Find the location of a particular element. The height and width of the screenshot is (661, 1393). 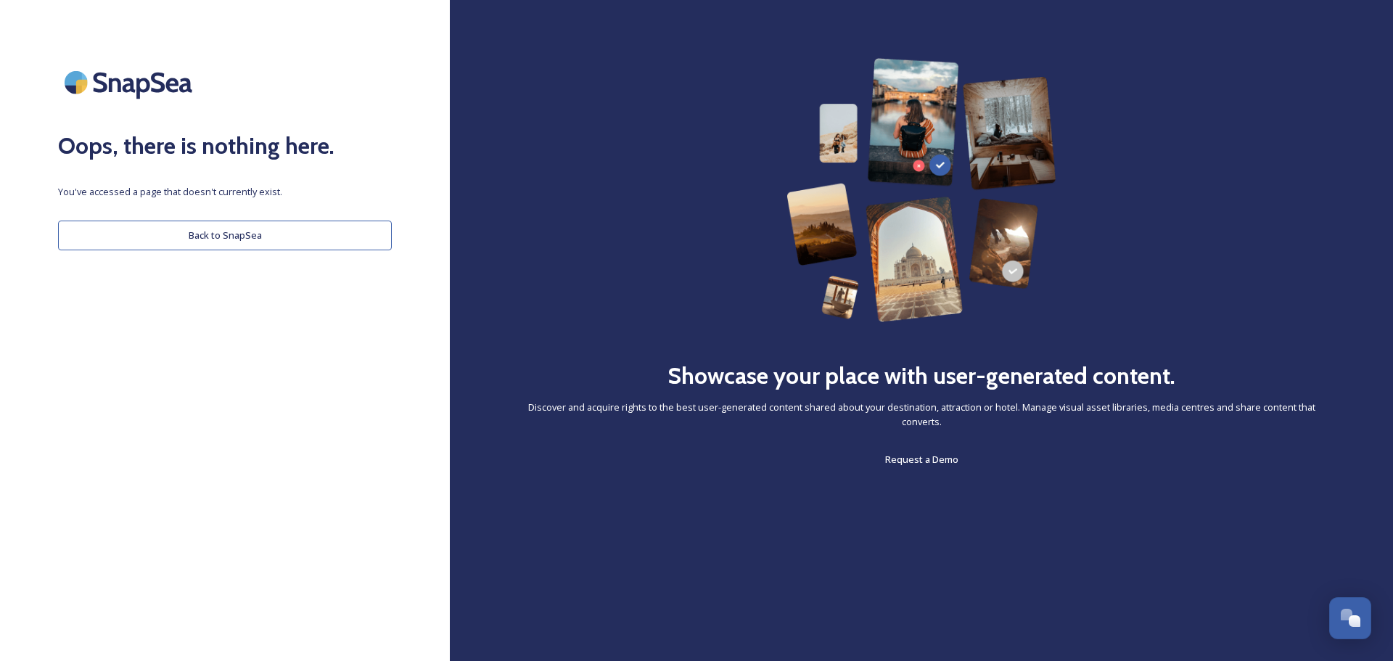

span: Discover and acquire rights to the best user-generated content shared about your destination, att... is located at coordinates (921, 414).